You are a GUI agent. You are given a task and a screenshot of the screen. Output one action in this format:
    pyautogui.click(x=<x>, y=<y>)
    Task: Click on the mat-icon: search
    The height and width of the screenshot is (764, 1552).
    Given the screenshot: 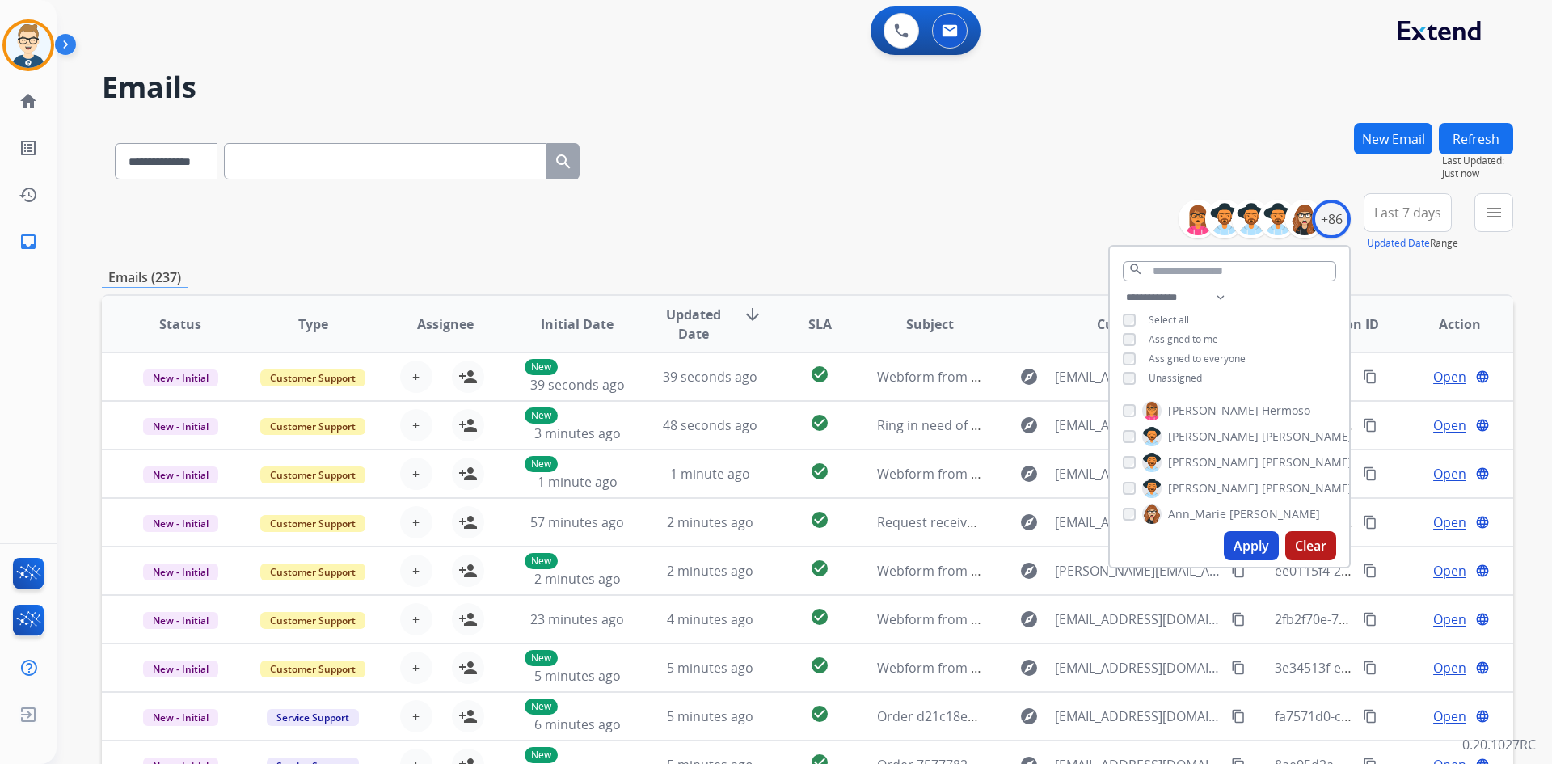 What is the action you would take?
    pyautogui.click(x=563, y=162)
    